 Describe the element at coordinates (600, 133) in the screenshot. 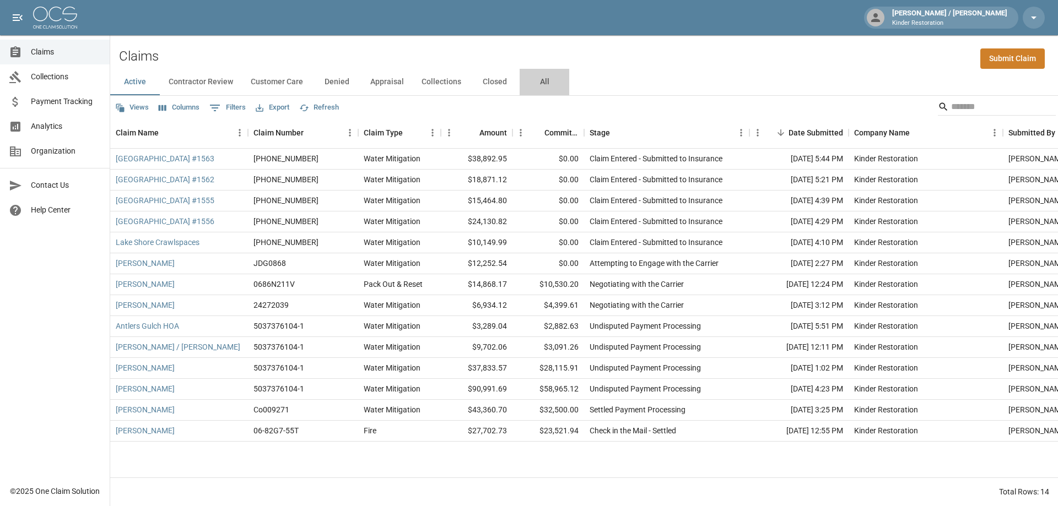

I see `div: Stage` at that location.